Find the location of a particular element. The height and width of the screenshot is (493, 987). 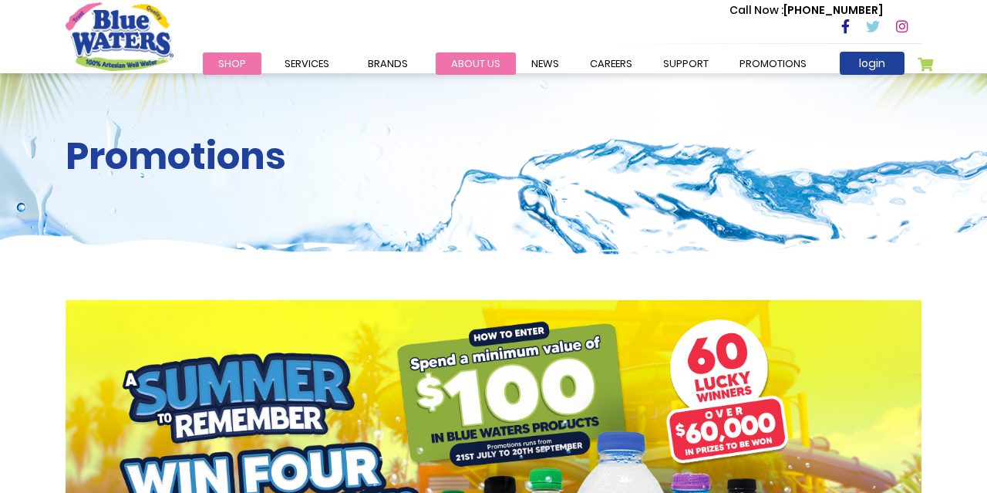

a: login is located at coordinates (872, 63).